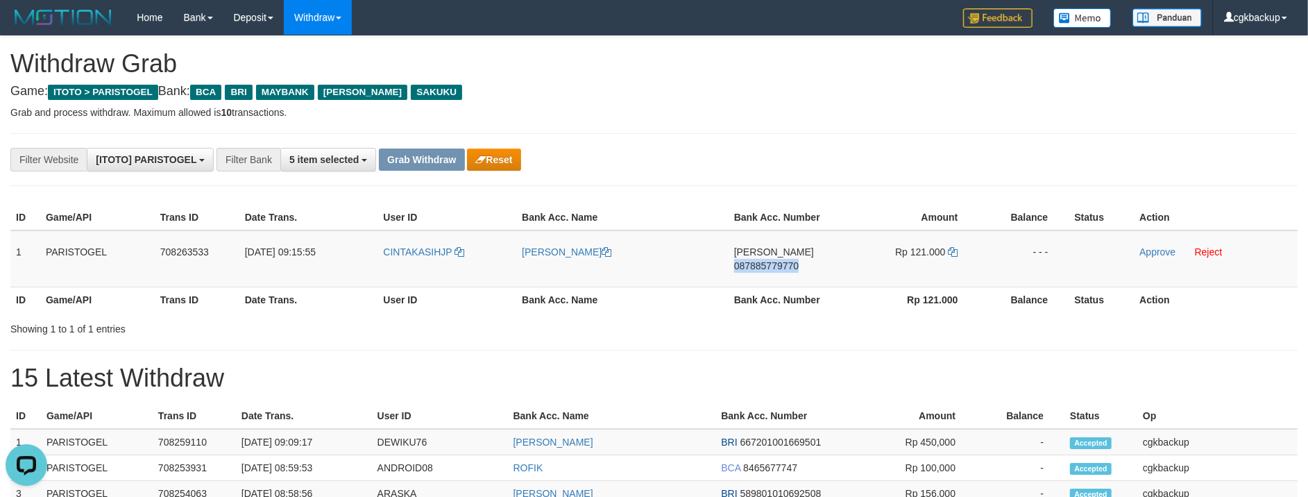 This screenshot has height=497, width=1308. I want to click on img: Button%20Memo.svg, so click(1083, 18).